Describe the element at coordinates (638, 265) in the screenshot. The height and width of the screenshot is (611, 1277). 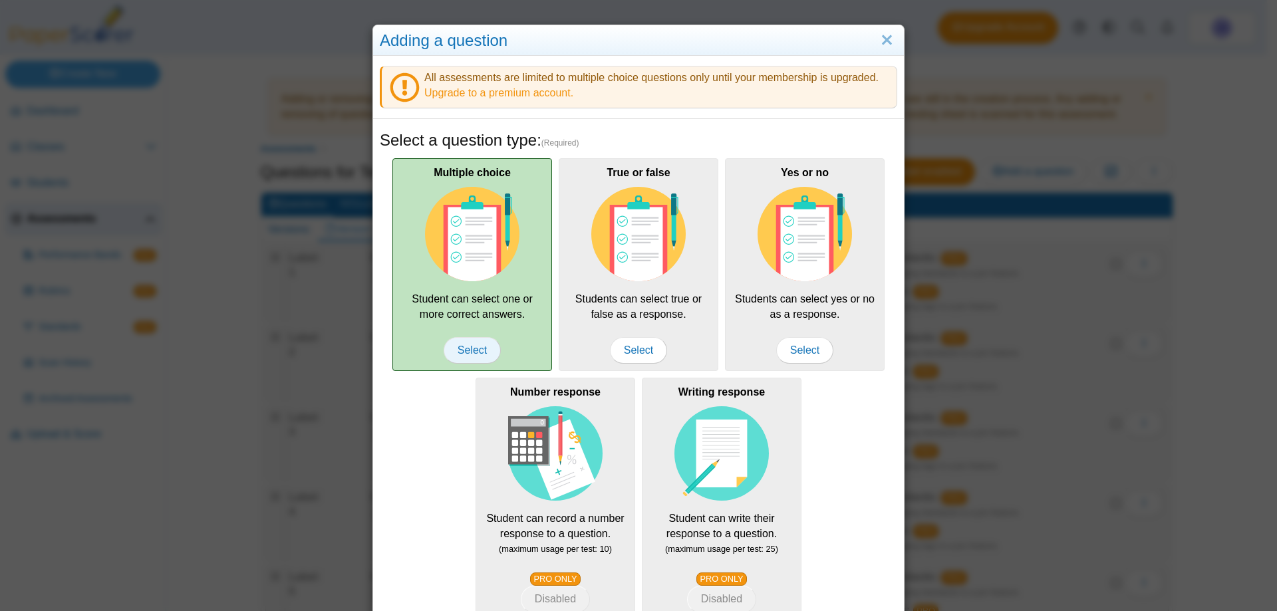
I see `div: Students can select true or false as a response.` at that location.